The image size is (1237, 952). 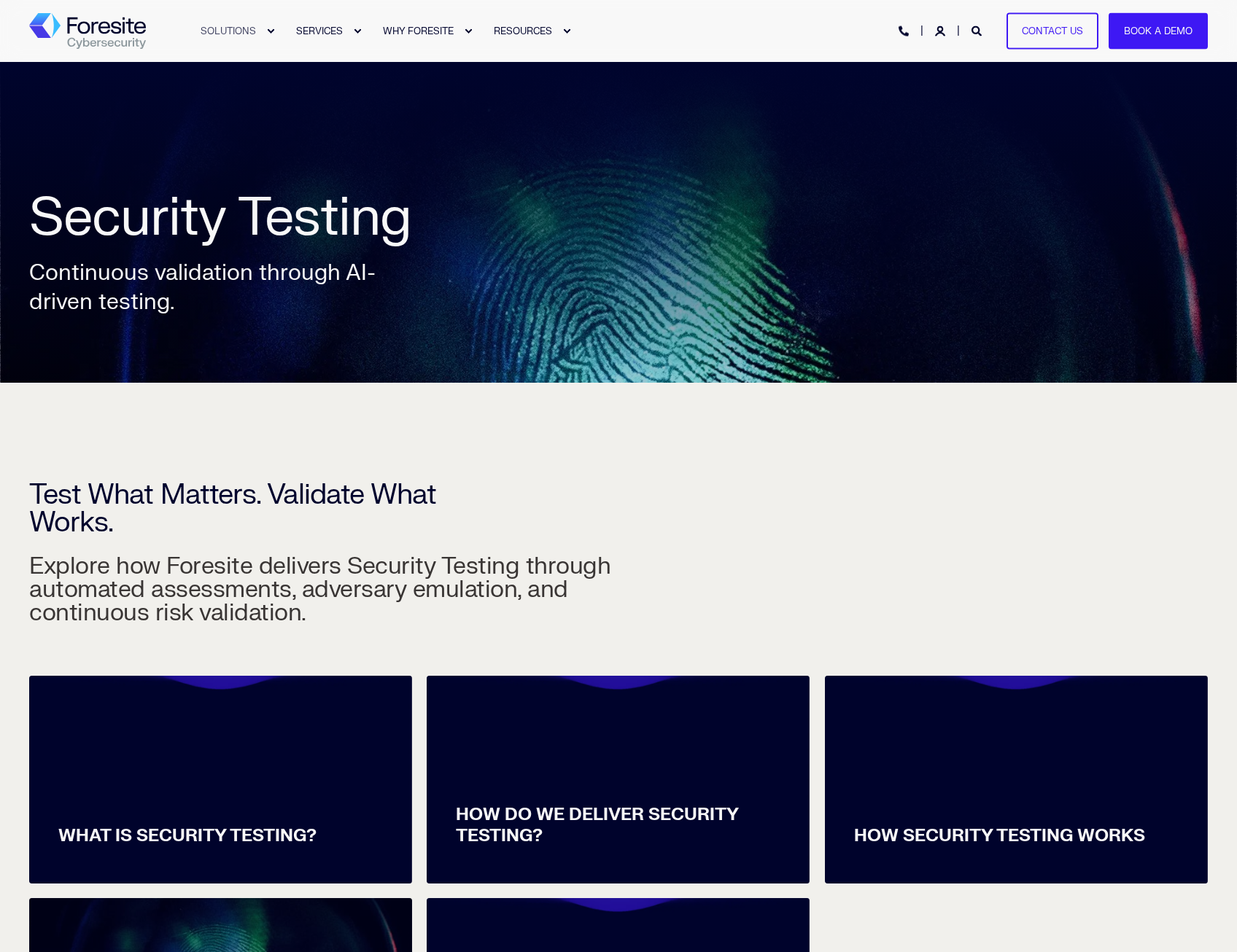 What do you see at coordinates (978, 30) in the screenshot?
I see `a: Open Search` at bounding box center [978, 30].